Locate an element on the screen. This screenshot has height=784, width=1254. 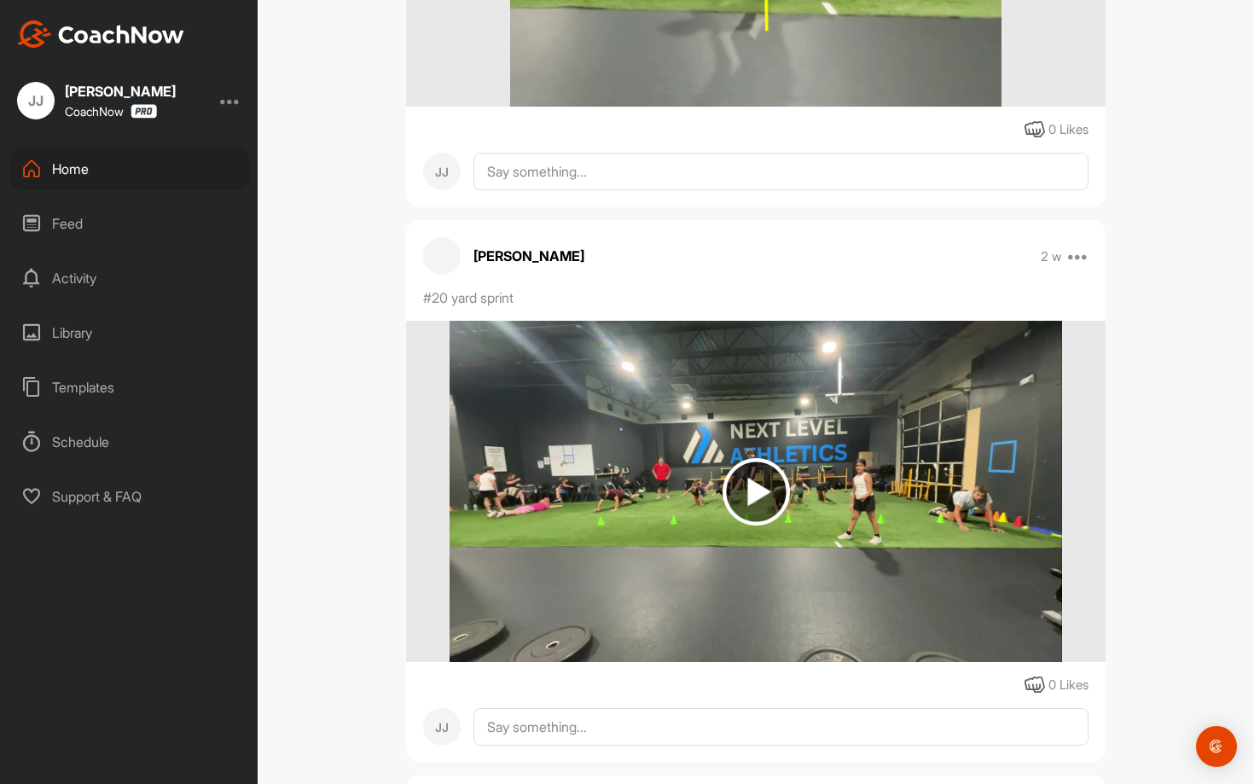
div: Templates is located at coordinates (130, 387).